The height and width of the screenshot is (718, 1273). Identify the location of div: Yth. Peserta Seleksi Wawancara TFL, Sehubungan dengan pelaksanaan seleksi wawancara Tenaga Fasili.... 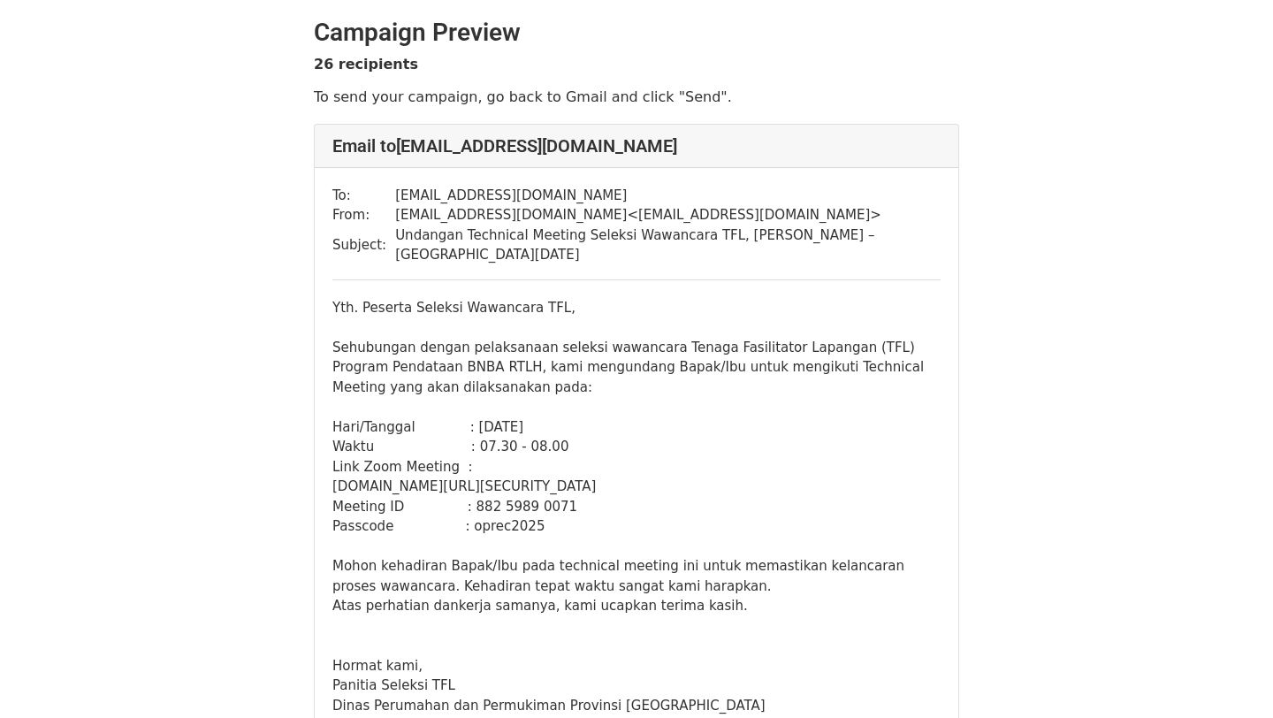
(637, 507).